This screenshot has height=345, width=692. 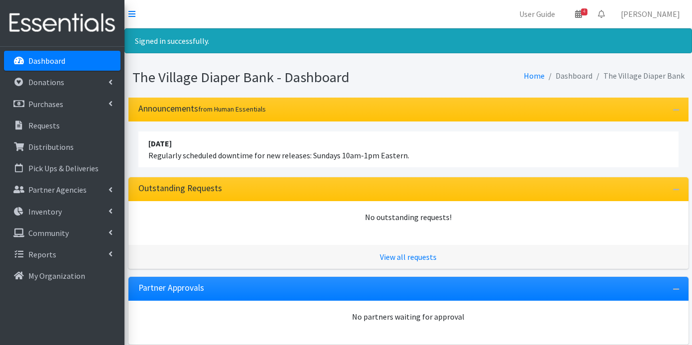 I want to click on p: Community, so click(x=48, y=233).